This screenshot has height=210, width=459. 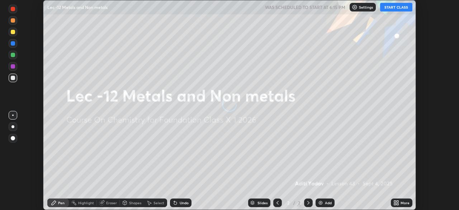 I want to click on div: Undo, so click(x=184, y=203).